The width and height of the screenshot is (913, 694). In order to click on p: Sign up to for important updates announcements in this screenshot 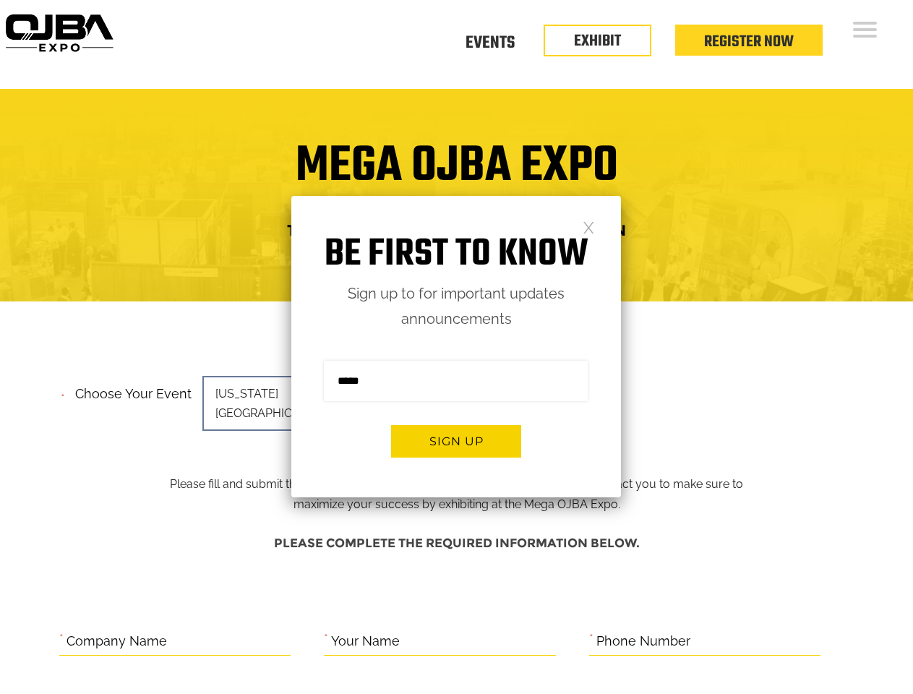, I will do `click(456, 306)`.